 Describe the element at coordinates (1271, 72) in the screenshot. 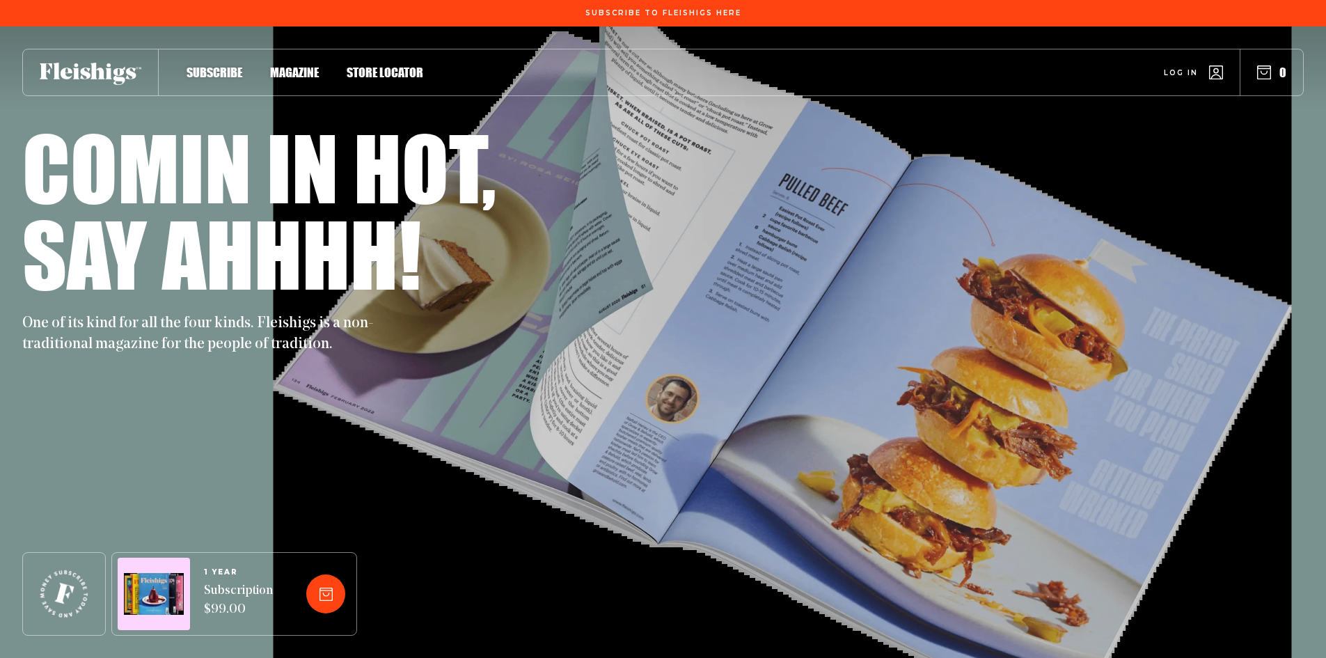

I see `button: 0` at that location.